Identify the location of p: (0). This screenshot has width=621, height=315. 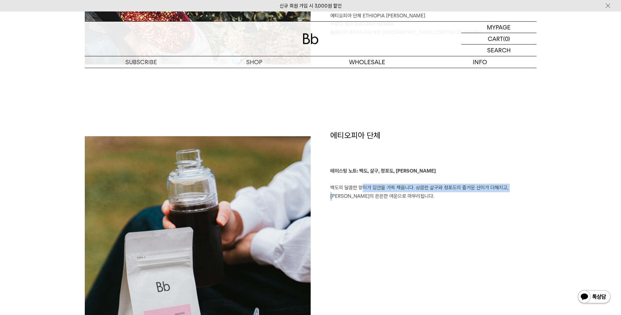
(506, 39).